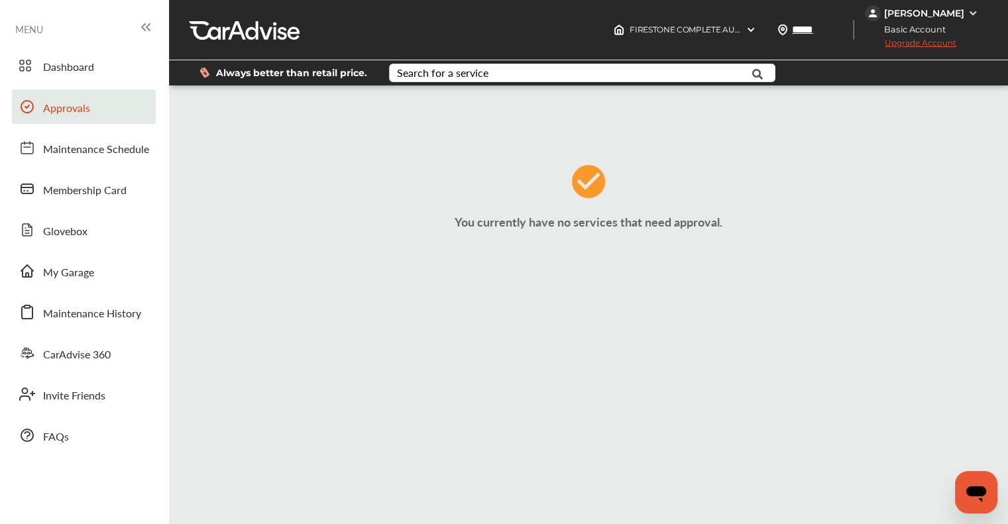 The width and height of the screenshot is (1008, 524). What do you see at coordinates (911, 46) in the screenshot?
I see `span: Upgrade Account` at bounding box center [911, 46].